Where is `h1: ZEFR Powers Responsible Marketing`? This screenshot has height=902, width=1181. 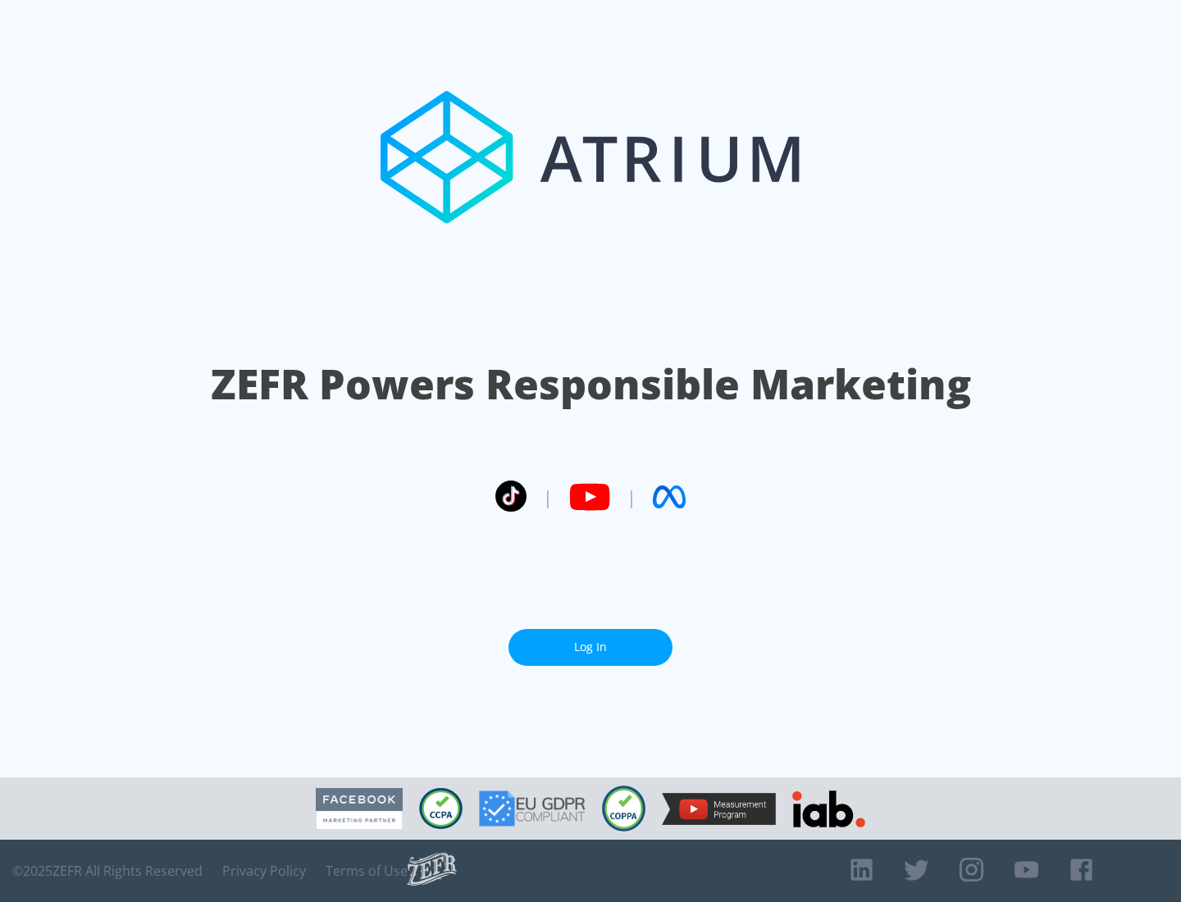
h1: ZEFR Powers Responsible Marketing is located at coordinates (591, 384).